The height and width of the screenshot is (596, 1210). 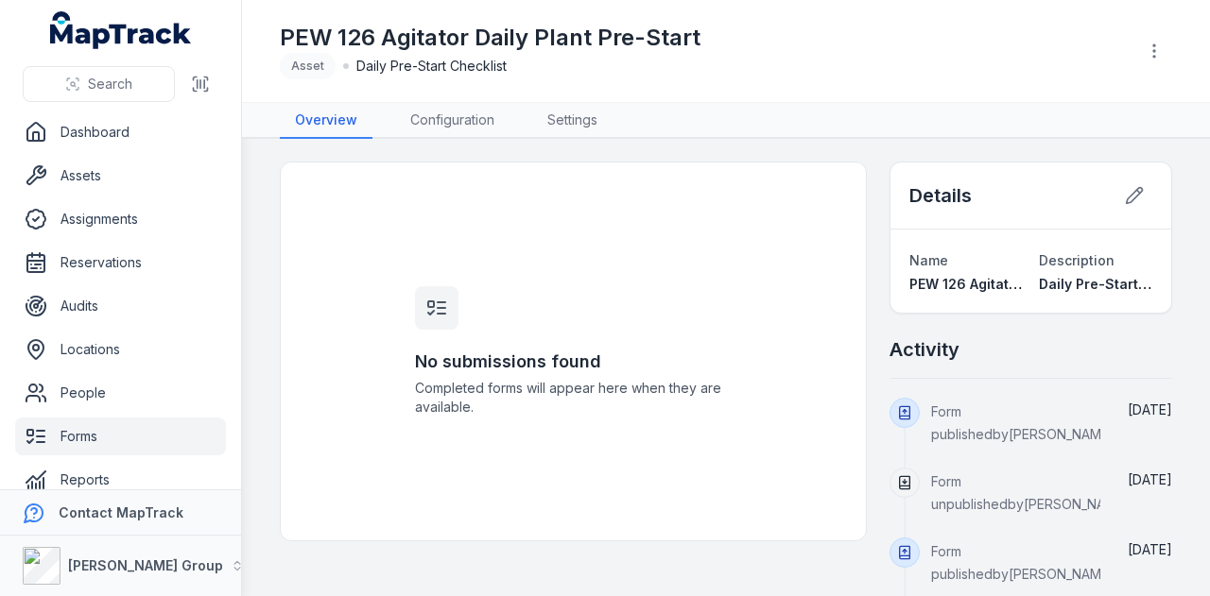 I want to click on h3: No submissions found, so click(x=574, y=362).